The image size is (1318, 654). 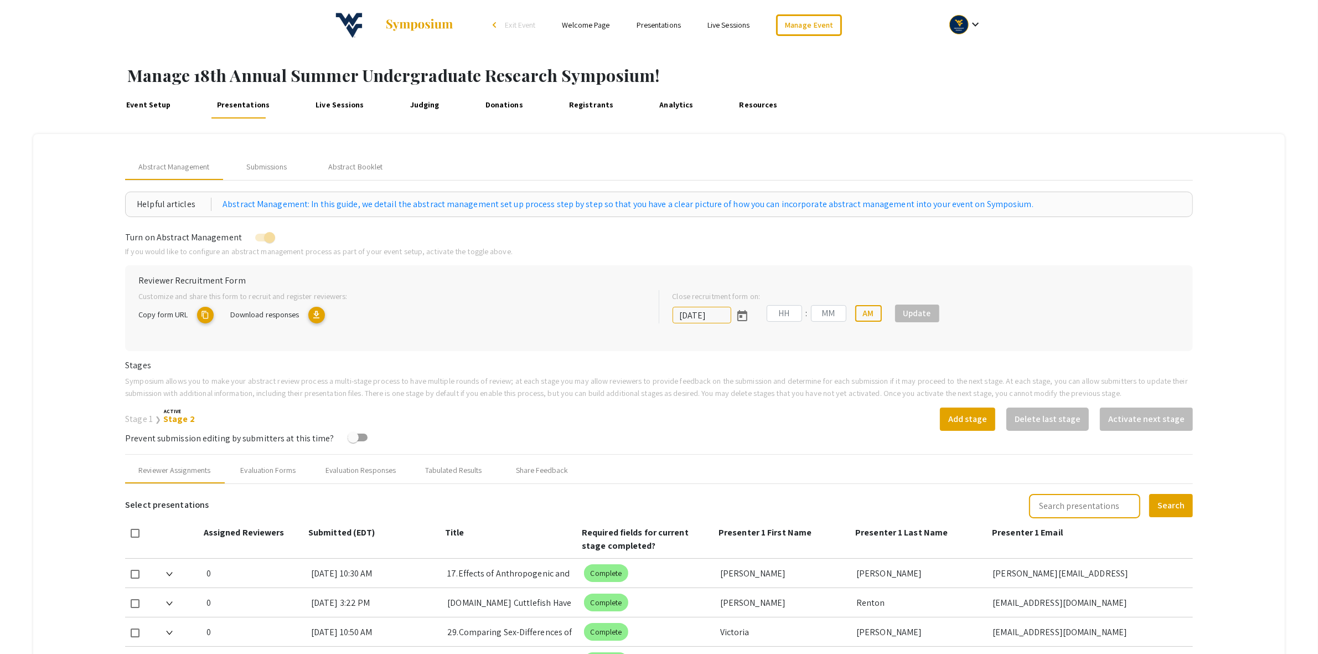 What do you see at coordinates (758, 105) in the screenshot?
I see `a: Resources` at bounding box center [758, 105].